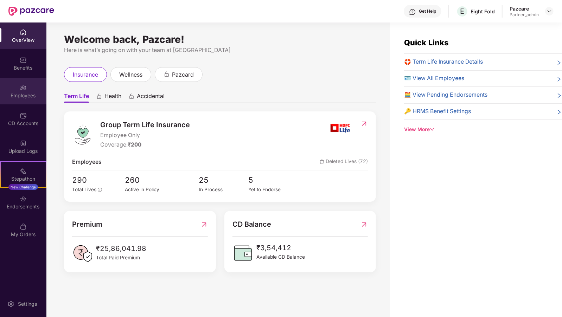  I want to click on span: Premium, so click(87, 224).